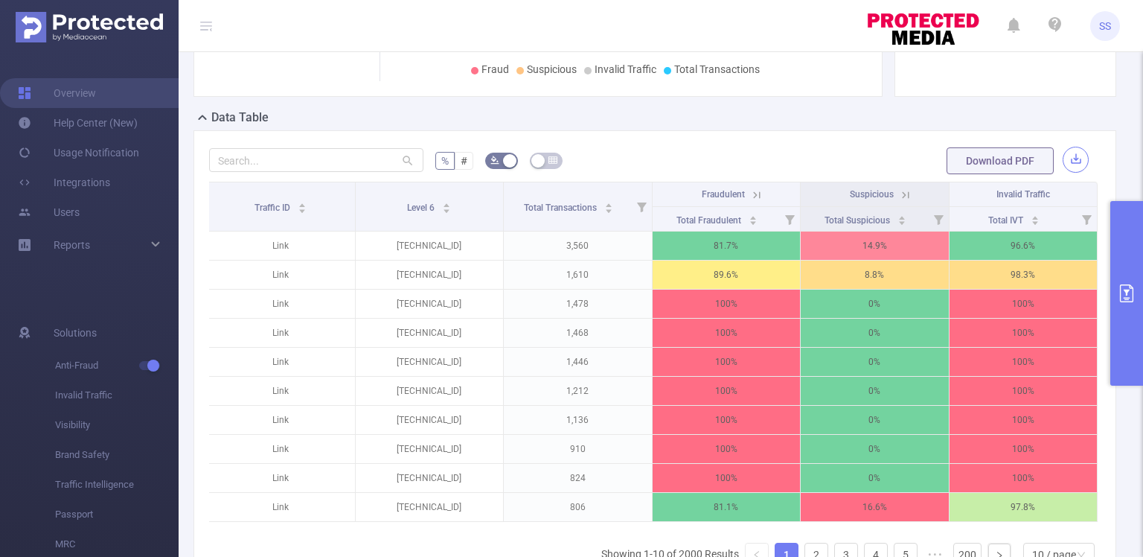  What do you see at coordinates (117, 455) in the screenshot?
I see `span: Brand Safety` at bounding box center [117, 455].